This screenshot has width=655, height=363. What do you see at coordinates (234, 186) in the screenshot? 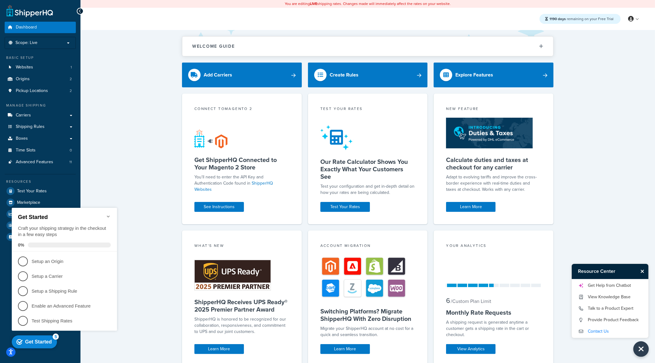
I see `a: ShipperHQ Websites` at bounding box center [234, 186].